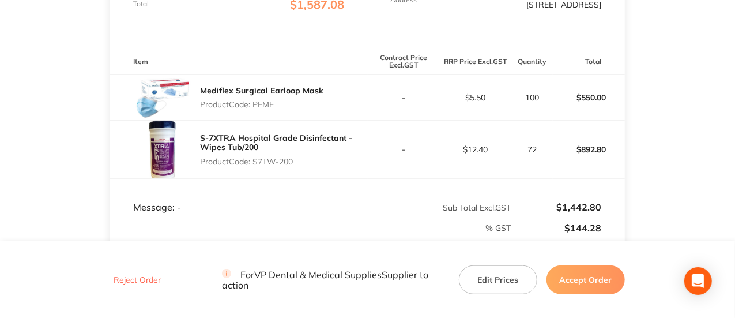  What do you see at coordinates (239, 196) in the screenshot?
I see `td: Message: -` at bounding box center [239, 196].